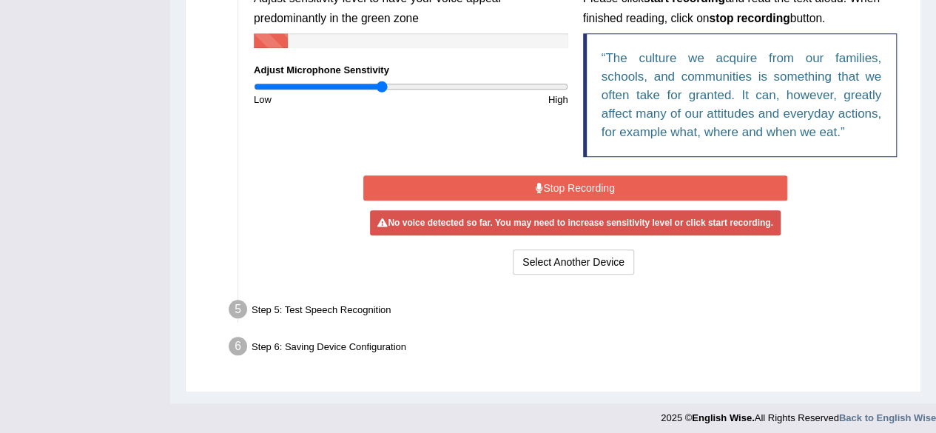 The height and width of the screenshot is (433, 936). What do you see at coordinates (575, 188) in the screenshot?
I see `button: Stop Recording` at bounding box center [575, 188].